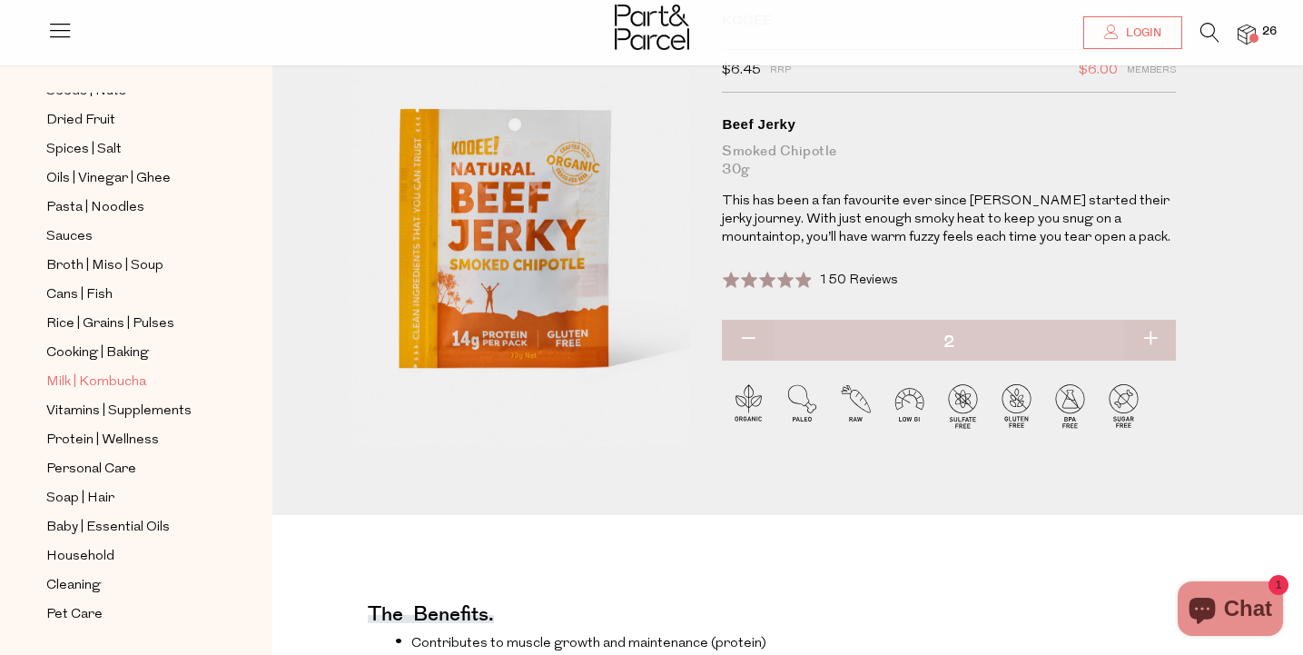 Image resolution: width=1303 pixels, height=655 pixels. Describe the element at coordinates (119, 411) in the screenshot. I see `span: Vitamins | Supplements` at that location.